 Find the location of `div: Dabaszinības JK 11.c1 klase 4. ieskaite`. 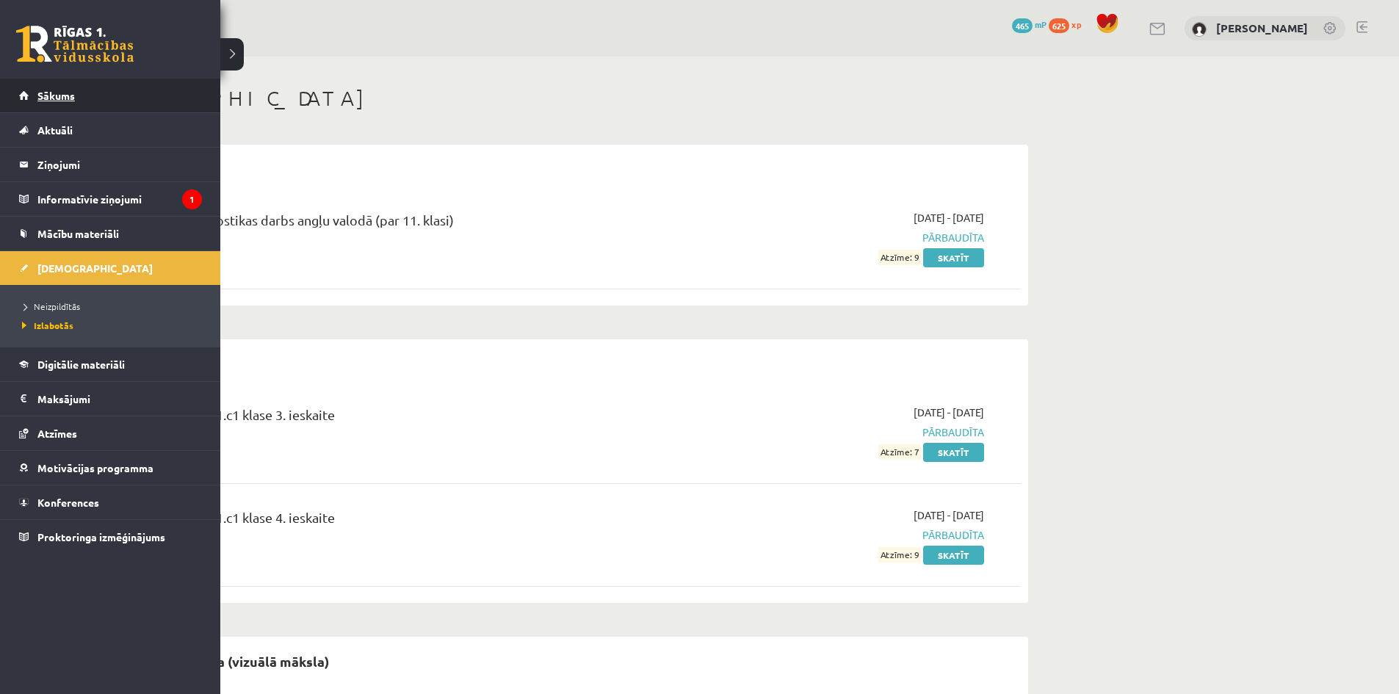

div: Dabaszinības JK 11.c1 klase 4. ieskaite is located at coordinates (397, 521).